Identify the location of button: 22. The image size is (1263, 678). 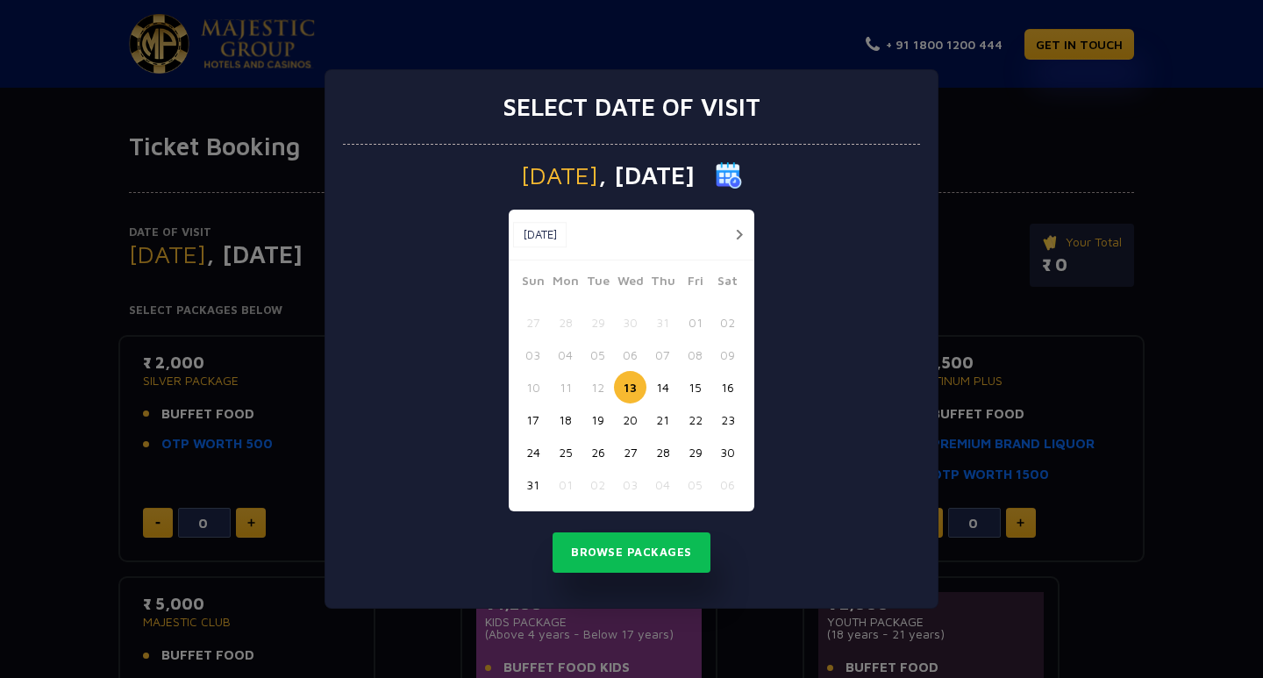
(695, 419).